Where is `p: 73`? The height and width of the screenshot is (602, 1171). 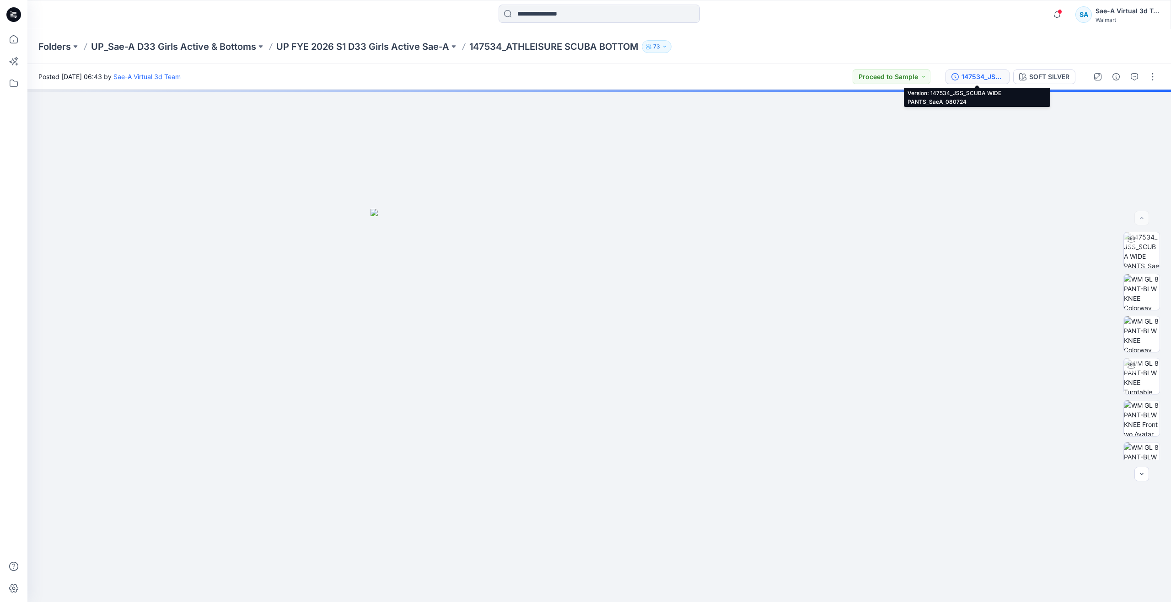 p: 73 is located at coordinates (656, 47).